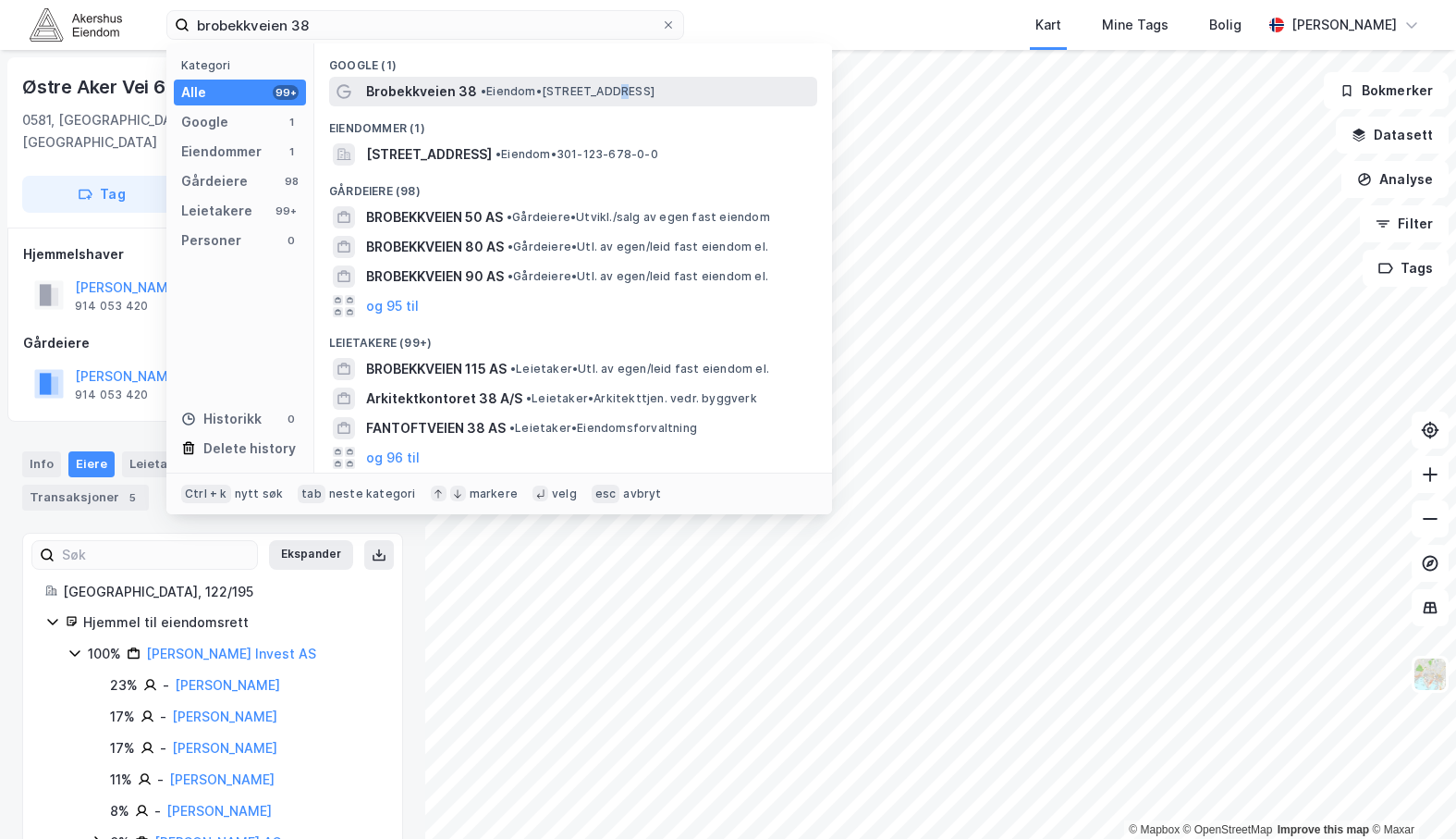 The width and height of the screenshot is (1456, 839). I want to click on span: BROBEKKVEIEN 115 AS, so click(436, 369).